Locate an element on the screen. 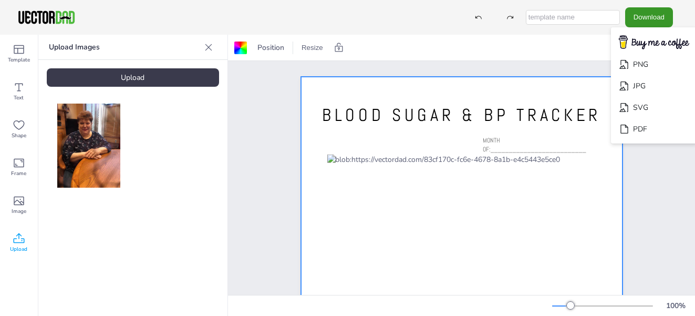 The width and height of the screenshot is (695, 316). span: Shape is located at coordinates (19, 135).